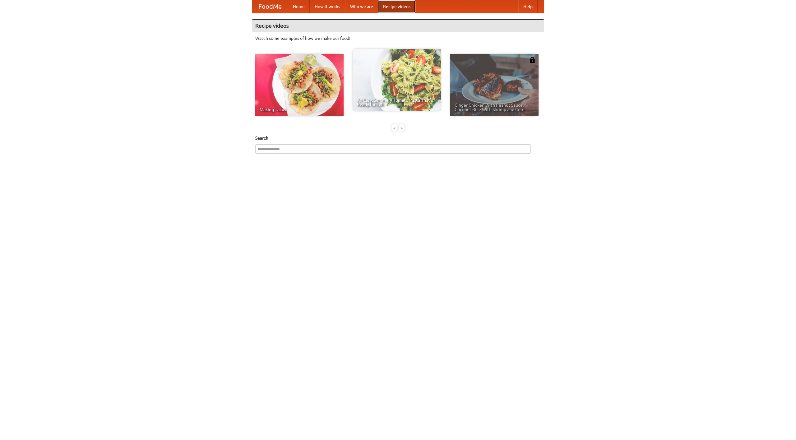 The image size is (796, 440). I want to click on a: FoodMe, so click(270, 7).